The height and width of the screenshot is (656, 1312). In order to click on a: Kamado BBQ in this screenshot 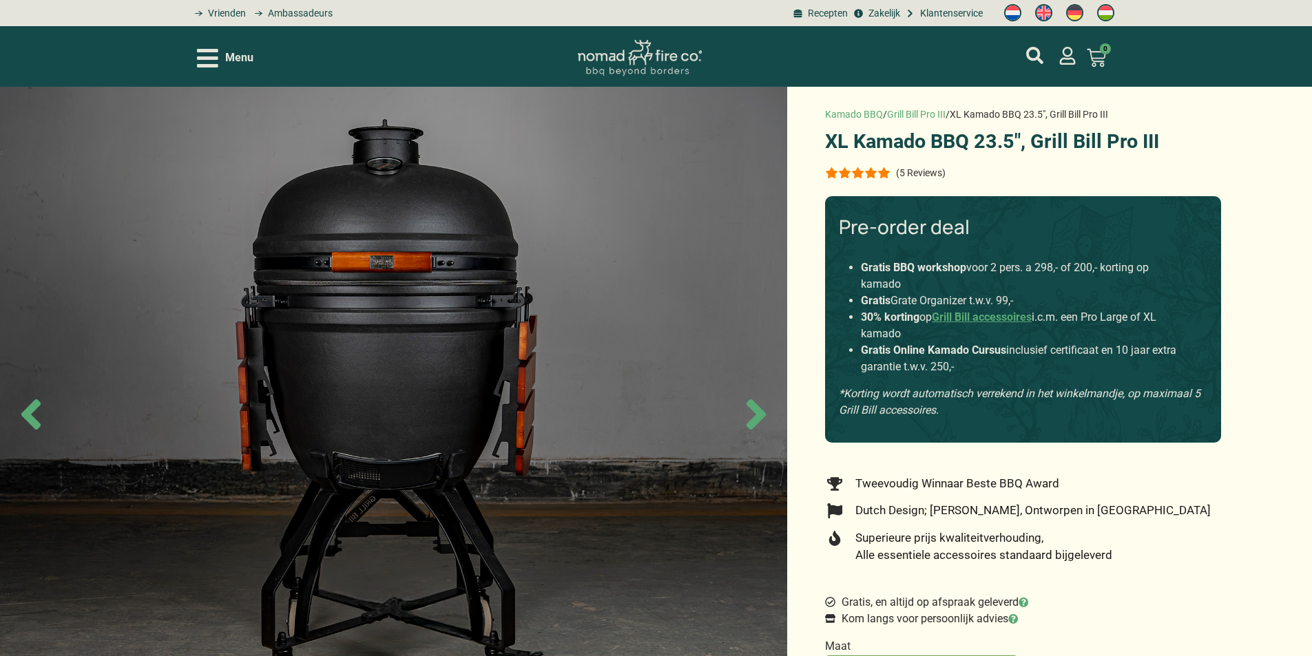, I will do `click(854, 114)`.